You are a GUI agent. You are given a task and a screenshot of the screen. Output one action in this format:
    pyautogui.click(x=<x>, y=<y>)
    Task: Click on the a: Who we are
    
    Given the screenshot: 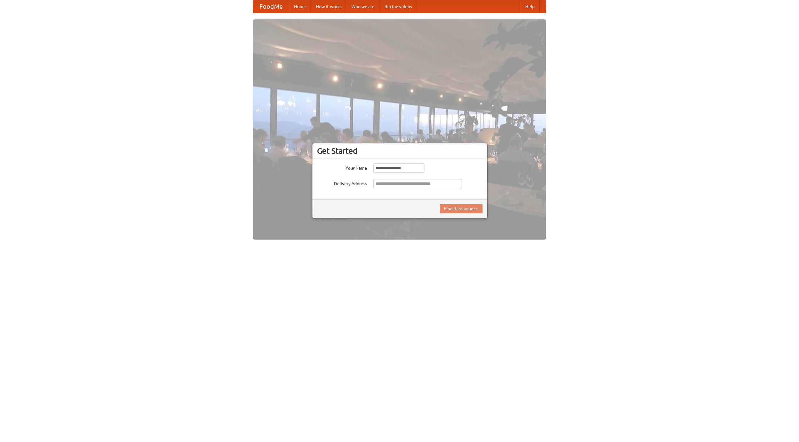 What is the action you would take?
    pyautogui.click(x=363, y=7)
    